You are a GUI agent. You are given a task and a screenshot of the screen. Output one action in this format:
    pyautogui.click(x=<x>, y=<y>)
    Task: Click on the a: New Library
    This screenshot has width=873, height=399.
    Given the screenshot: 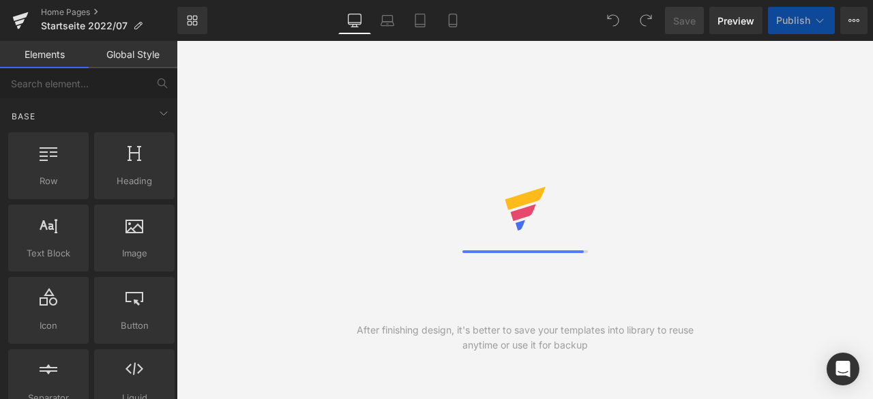 What is the action you would take?
    pyautogui.click(x=192, y=20)
    